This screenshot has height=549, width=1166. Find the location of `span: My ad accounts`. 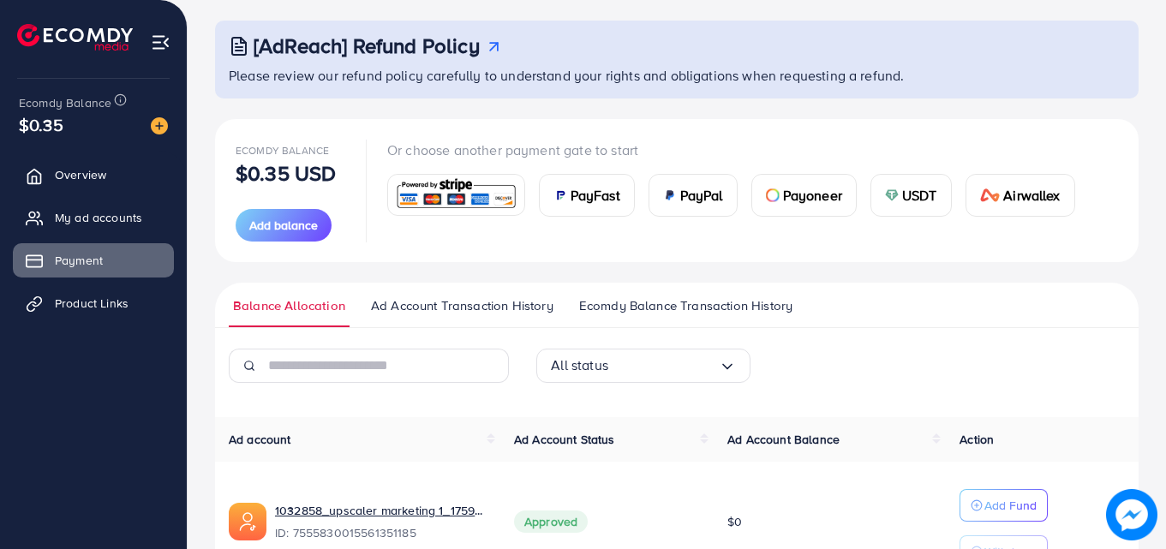

span: My ad accounts is located at coordinates (99, 218).